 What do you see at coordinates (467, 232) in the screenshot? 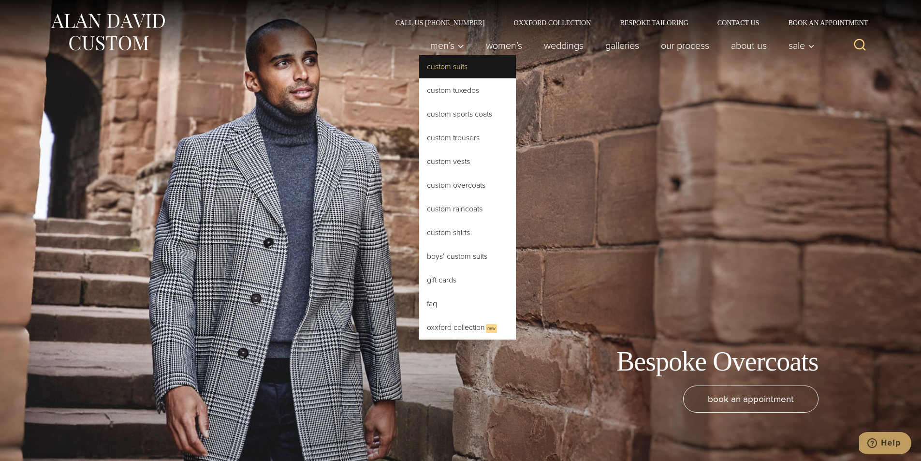
I see `a: Custom Shirts` at bounding box center [467, 232].